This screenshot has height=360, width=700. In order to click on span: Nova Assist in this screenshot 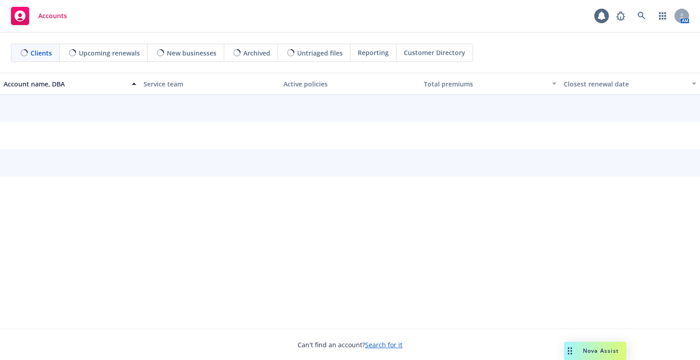, I will do `click(601, 351)`.